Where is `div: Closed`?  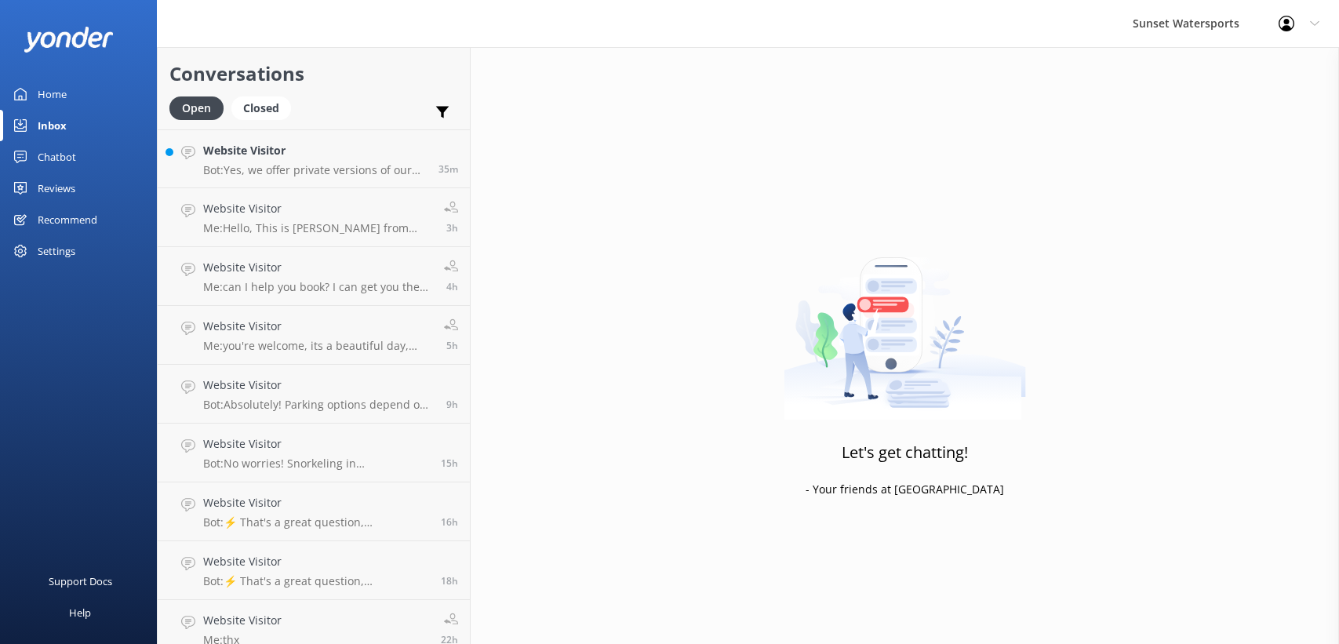
div: Closed is located at coordinates (261, 108).